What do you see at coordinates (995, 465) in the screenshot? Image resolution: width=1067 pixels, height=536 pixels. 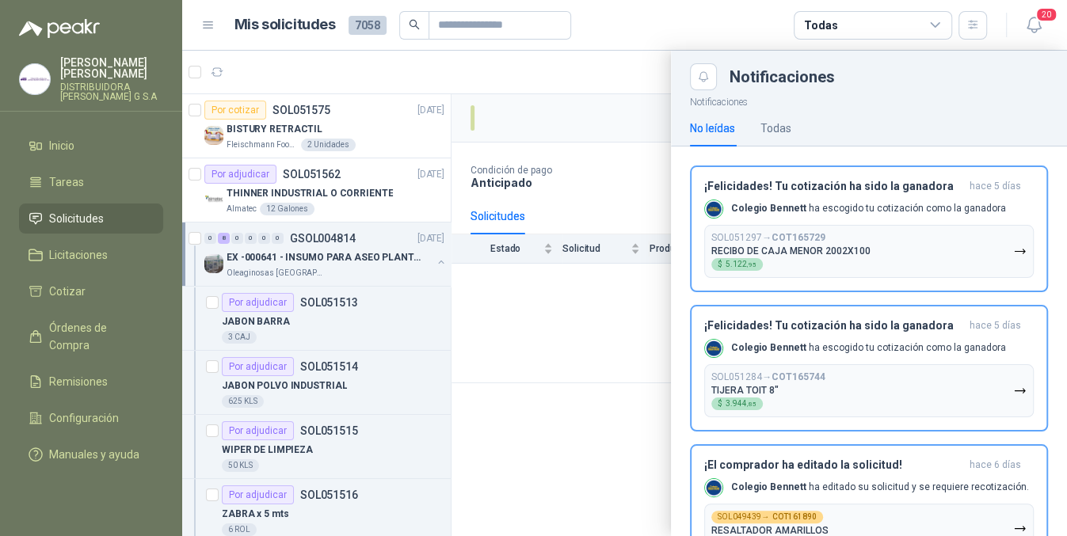 I see `span: hace 6 días` at bounding box center [995, 465].